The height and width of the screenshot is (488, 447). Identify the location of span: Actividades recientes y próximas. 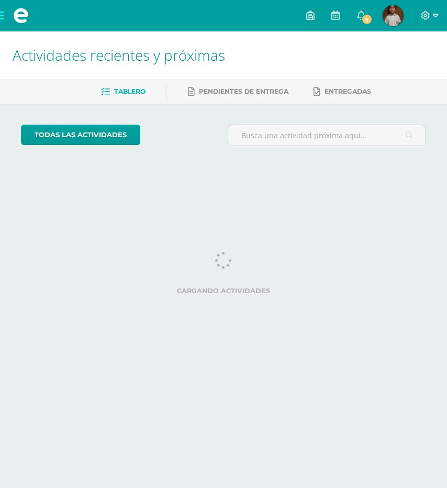
(119, 55).